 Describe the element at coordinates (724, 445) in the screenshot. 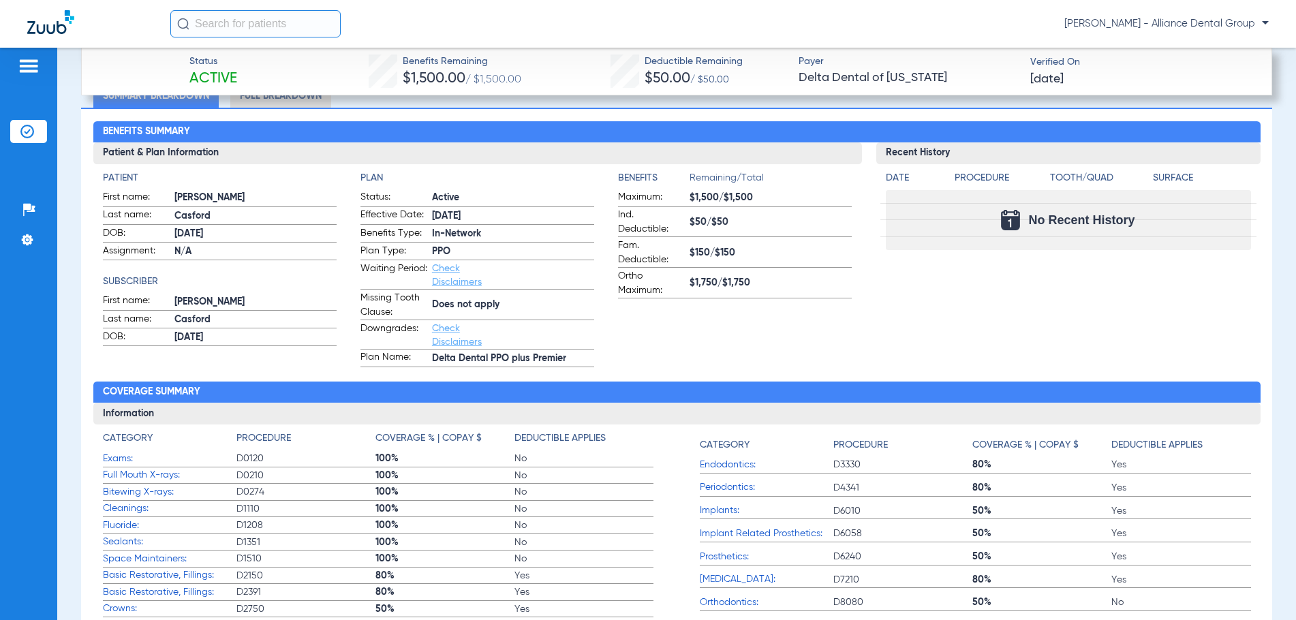

I see `h4: Category` at that location.